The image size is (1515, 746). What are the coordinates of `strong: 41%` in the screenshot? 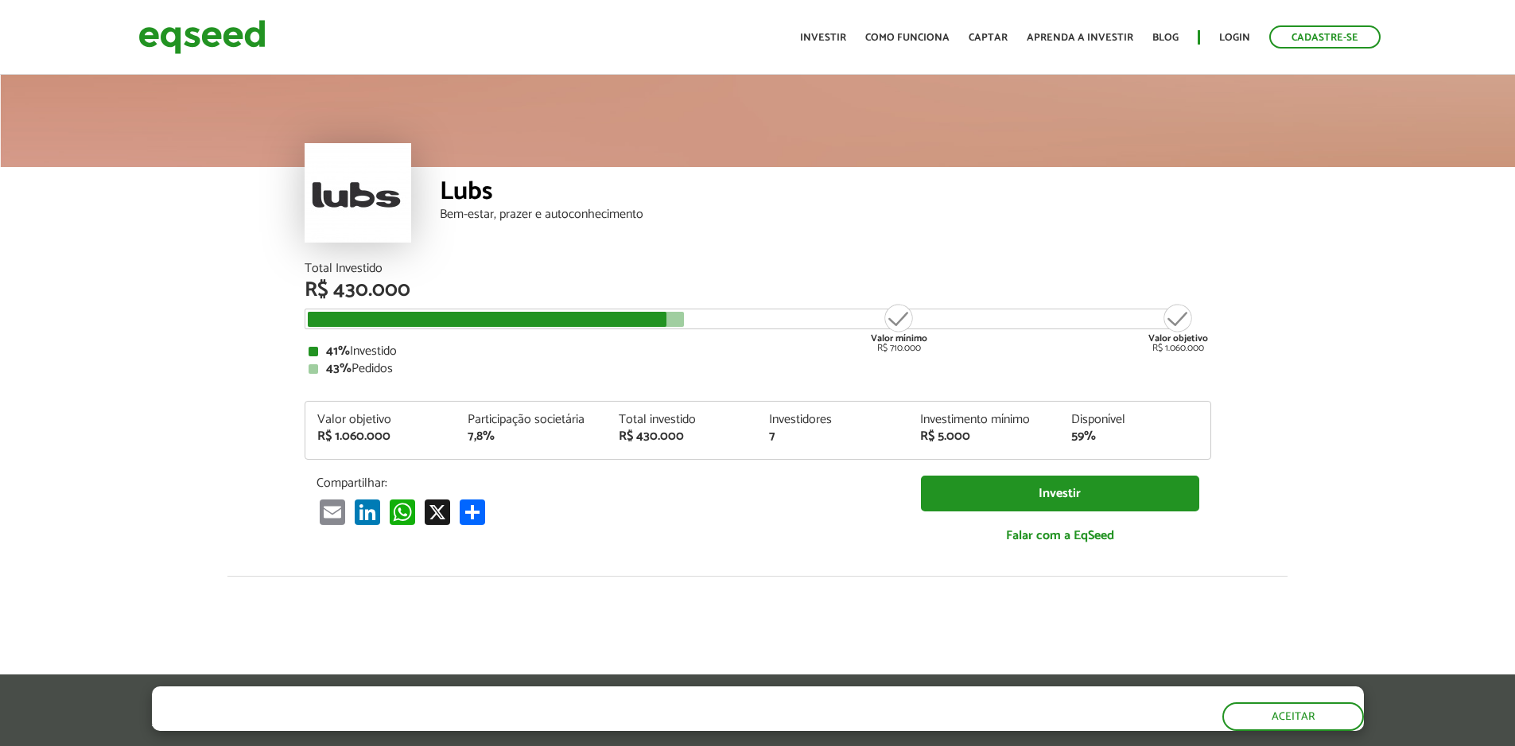 It's located at (338, 351).